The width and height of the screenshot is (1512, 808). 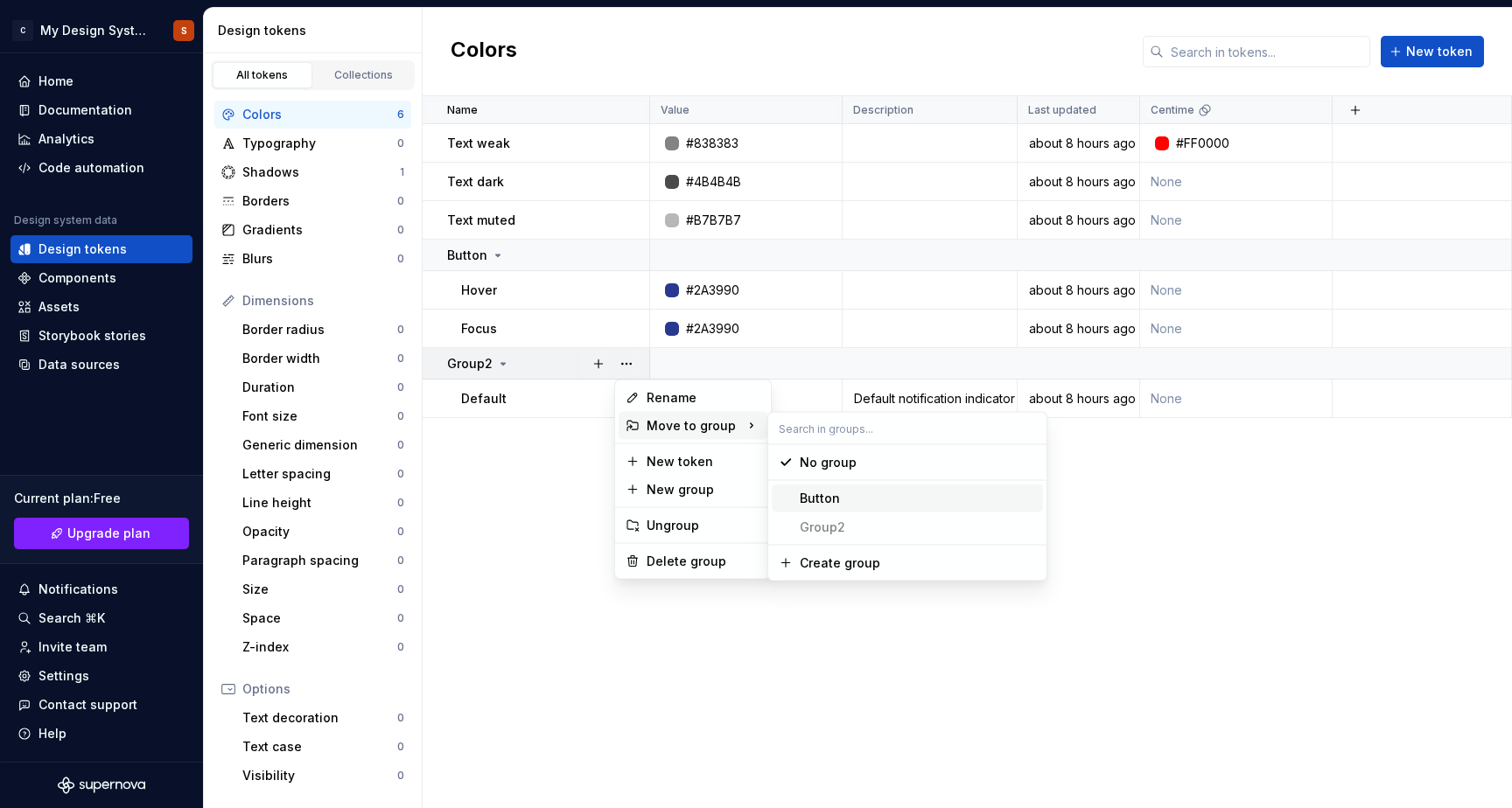 I want to click on div: Search in groups..., so click(x=907, y=513).